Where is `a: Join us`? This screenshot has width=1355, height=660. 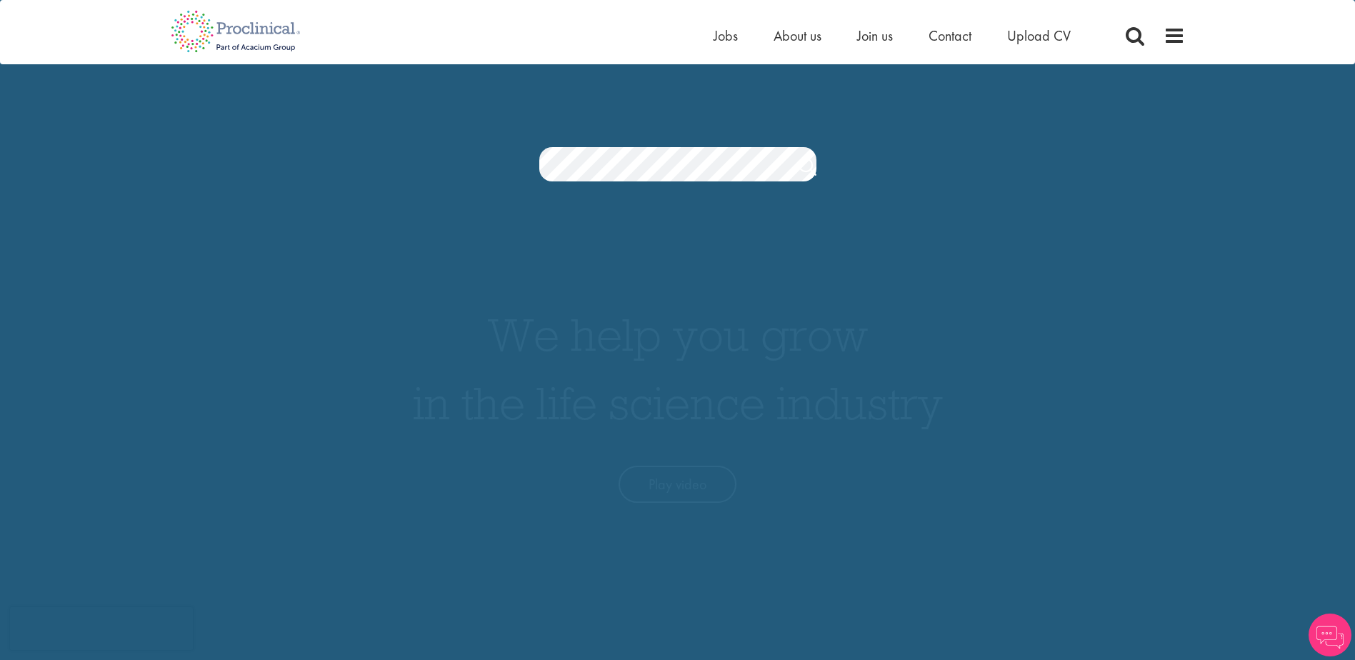
a: Join us is located at coordinates (875, 36).